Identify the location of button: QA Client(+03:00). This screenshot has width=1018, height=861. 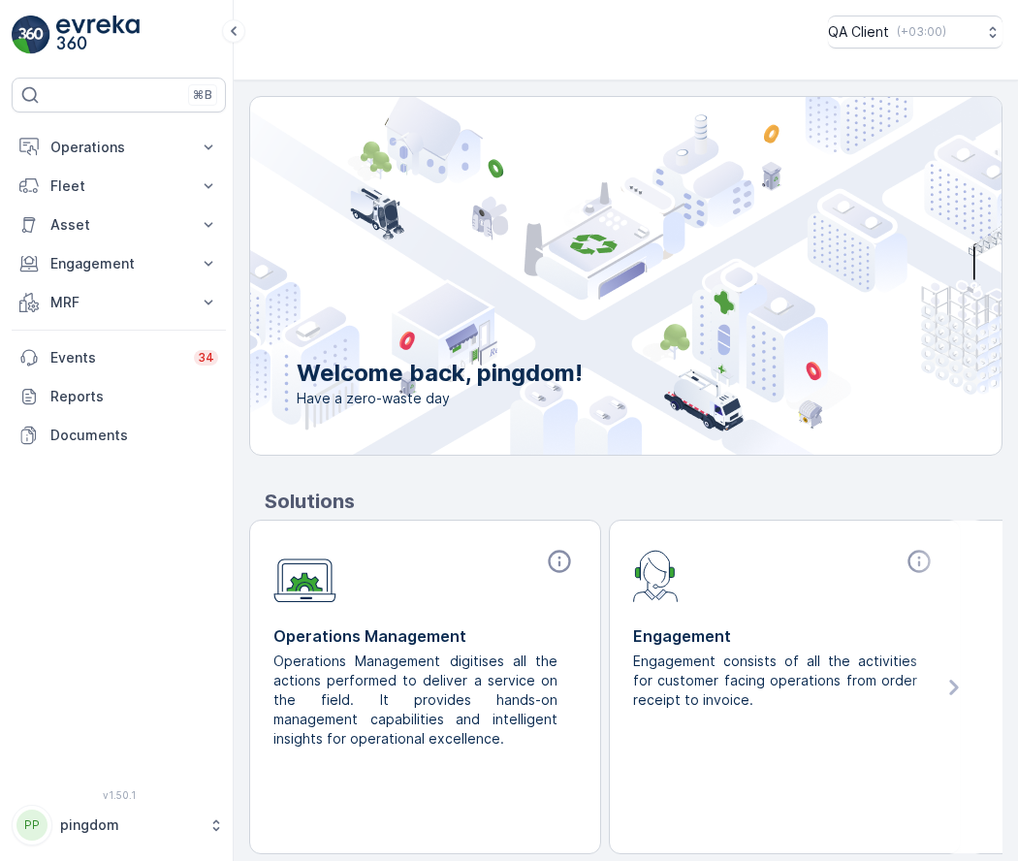
(915, 32).